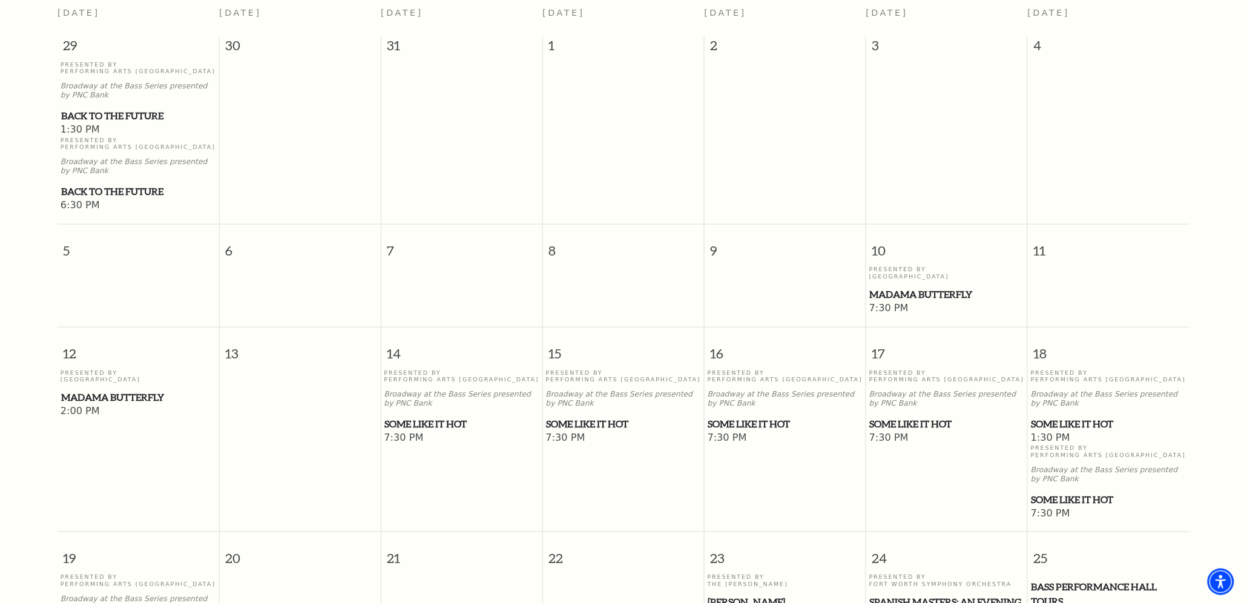  Describe the element at coordinates (1108, 48) in the screenshot. I see `span: 4` at that location.